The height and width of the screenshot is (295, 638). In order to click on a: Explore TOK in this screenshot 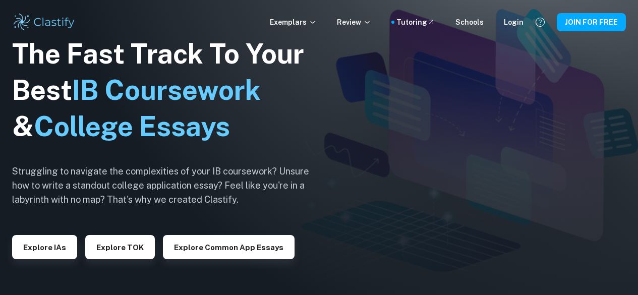, I will do `click(120, 247)`.